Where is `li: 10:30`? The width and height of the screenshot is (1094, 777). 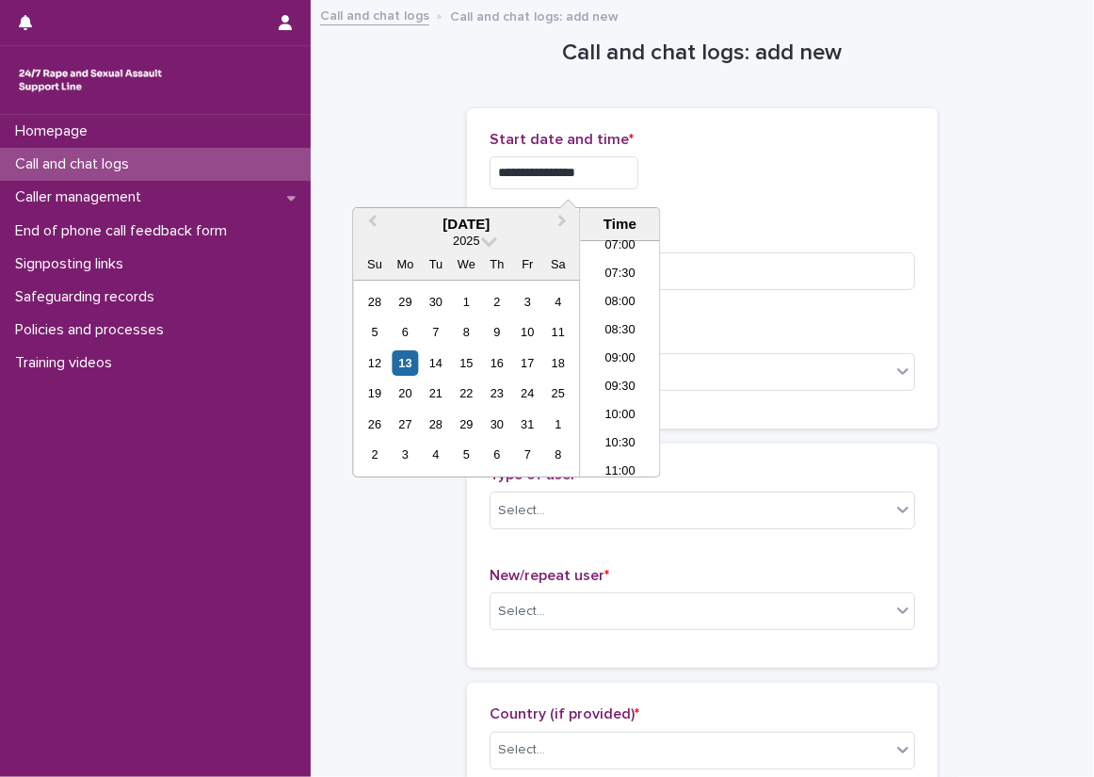
li: 10:30 is located at coordinates (619, 444).